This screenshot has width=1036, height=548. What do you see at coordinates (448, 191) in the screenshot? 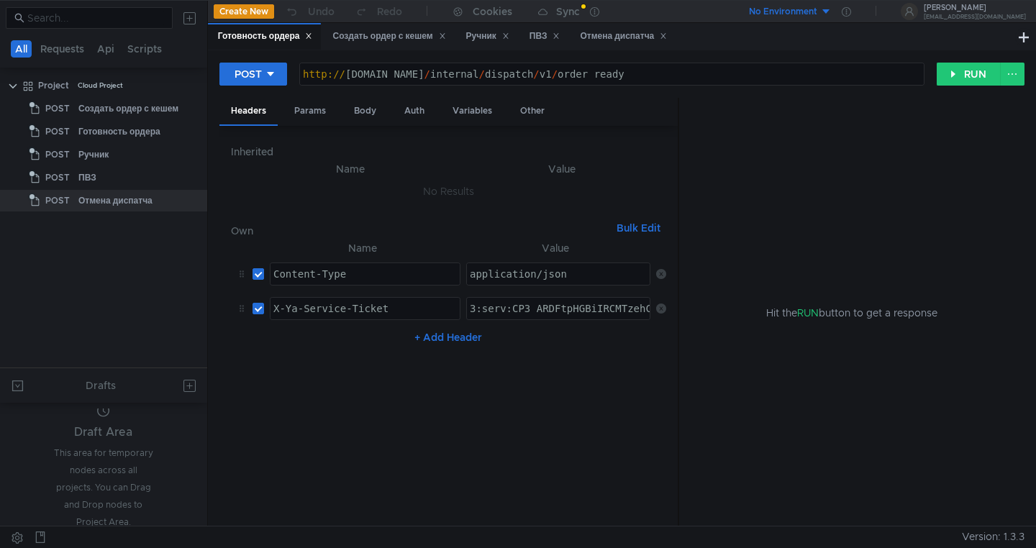
I see `nz-embed-empty: No Results` at bounding box center [448, 191].